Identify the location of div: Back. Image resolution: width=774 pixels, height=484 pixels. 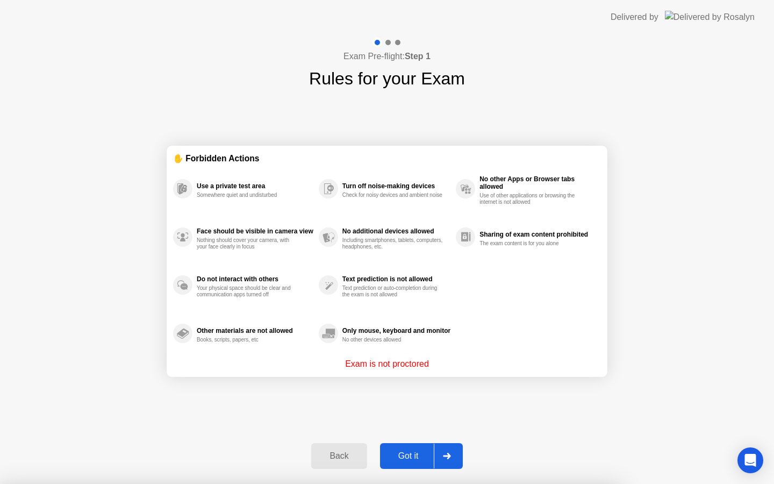
(338, 456).